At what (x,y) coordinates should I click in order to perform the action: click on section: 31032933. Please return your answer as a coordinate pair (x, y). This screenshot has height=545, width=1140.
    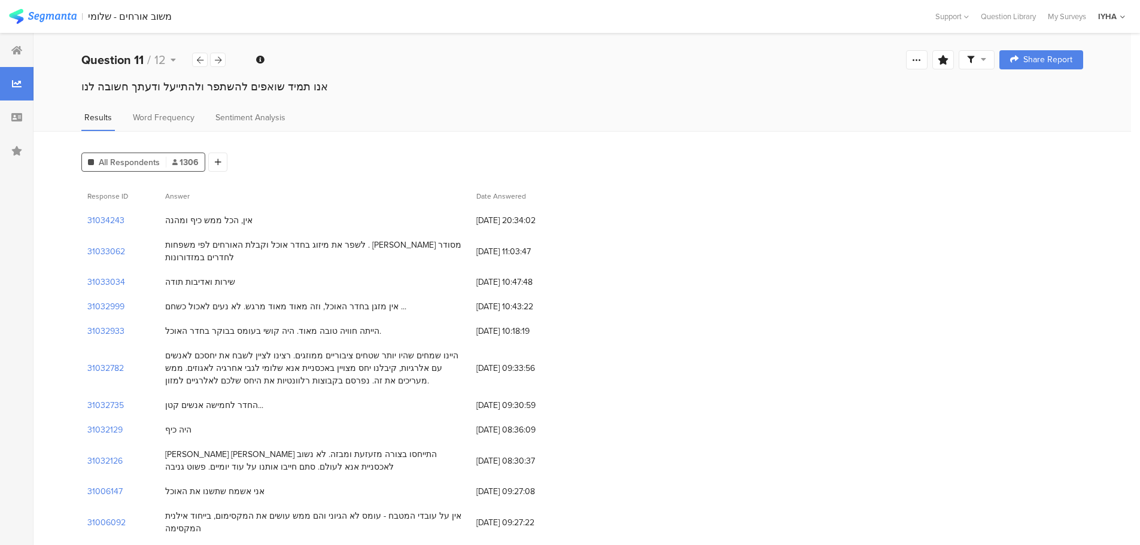
    Looking at the image, I should click on (106, 331).